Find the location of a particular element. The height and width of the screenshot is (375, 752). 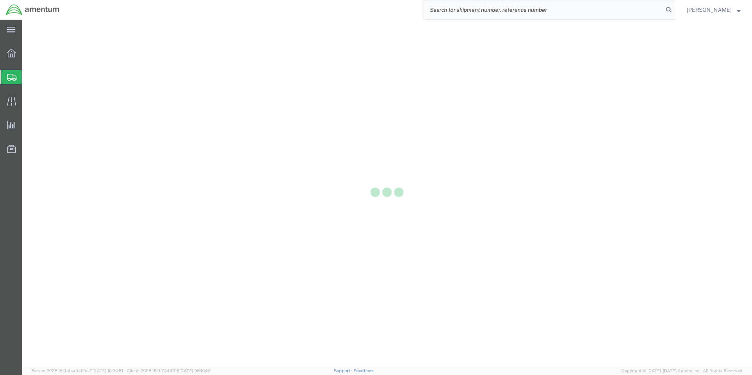

img: logo is located at coordinates (33, 10).